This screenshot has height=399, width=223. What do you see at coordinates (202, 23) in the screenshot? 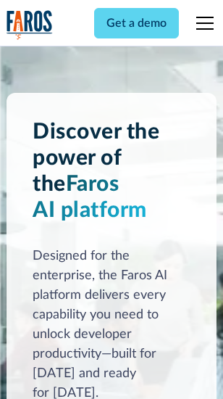
I see `div: menu` at bounding box center [202, 23].